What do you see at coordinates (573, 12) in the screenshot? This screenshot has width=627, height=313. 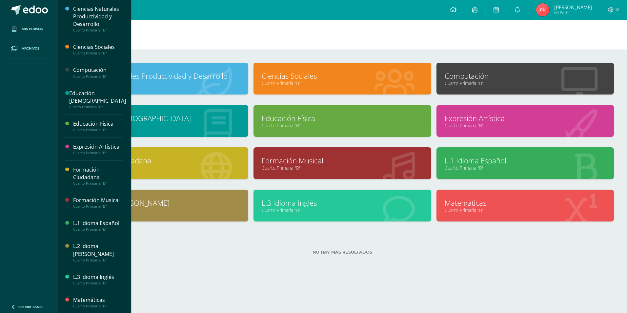 I see `span: Mi Perfil` at bounding box center [573, 12].